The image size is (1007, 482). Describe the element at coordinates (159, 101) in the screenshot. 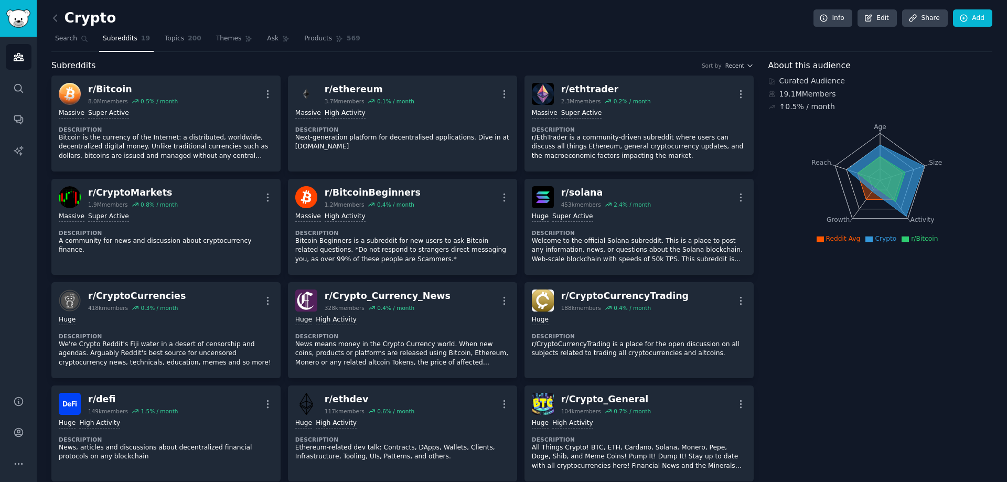

I see `div: 0.5 % / month` at that location.